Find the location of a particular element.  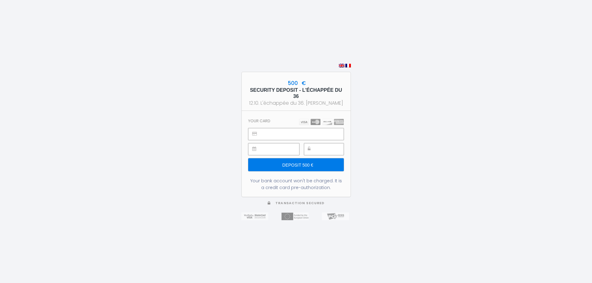

img: en.png is located at coordinates (341, 66).